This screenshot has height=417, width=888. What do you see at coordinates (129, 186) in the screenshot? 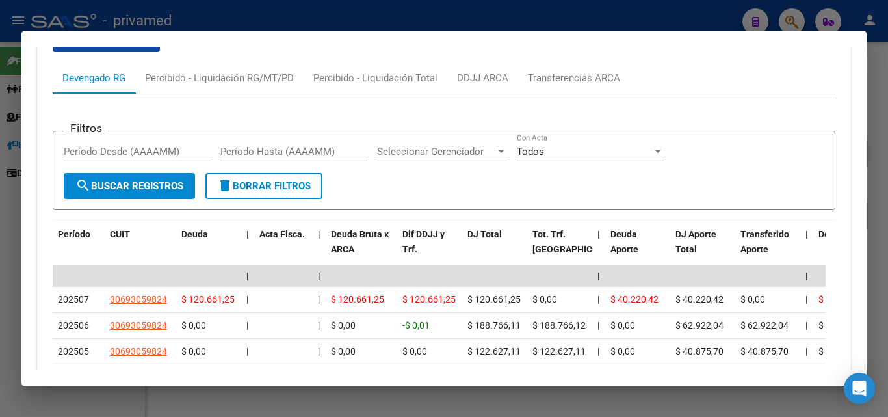
I see `span: Buscar Registros` at bounding box center [129, 186].